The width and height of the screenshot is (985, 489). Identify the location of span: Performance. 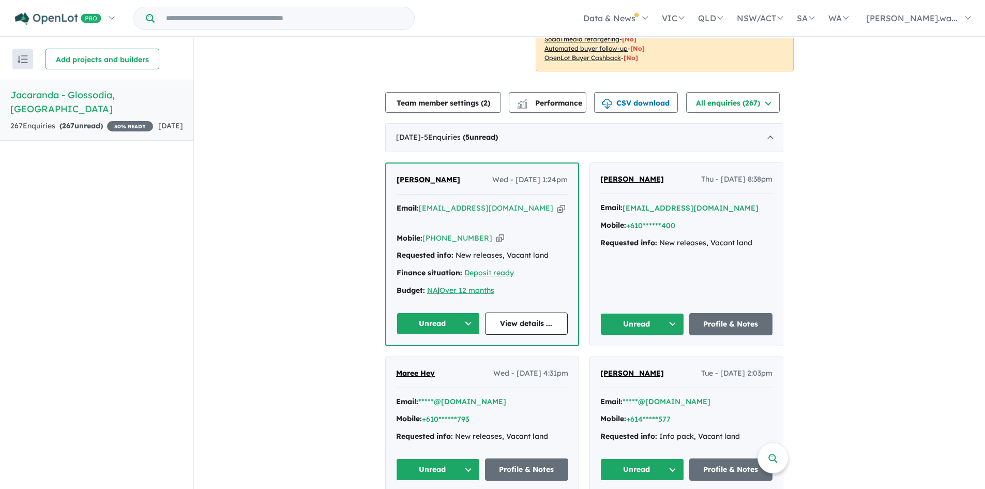
(550, 103).